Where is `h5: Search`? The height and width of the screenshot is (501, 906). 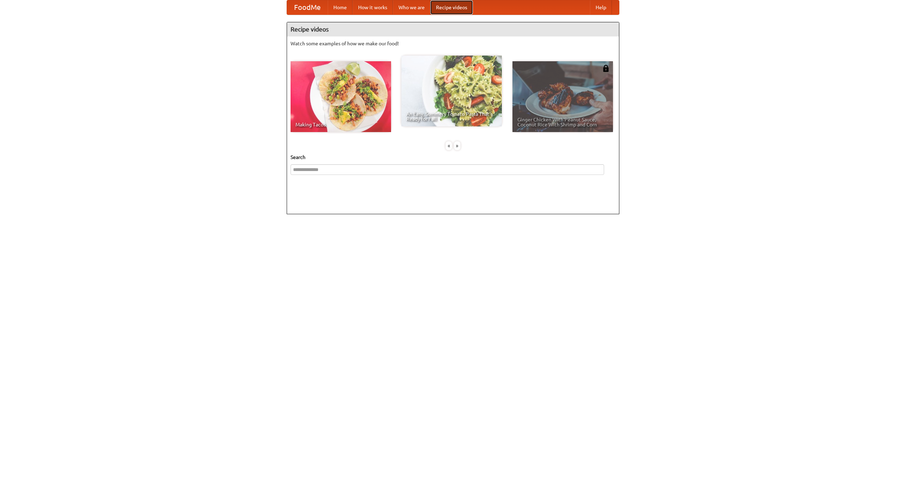
h5: Search is located at coordinates (453, 157).